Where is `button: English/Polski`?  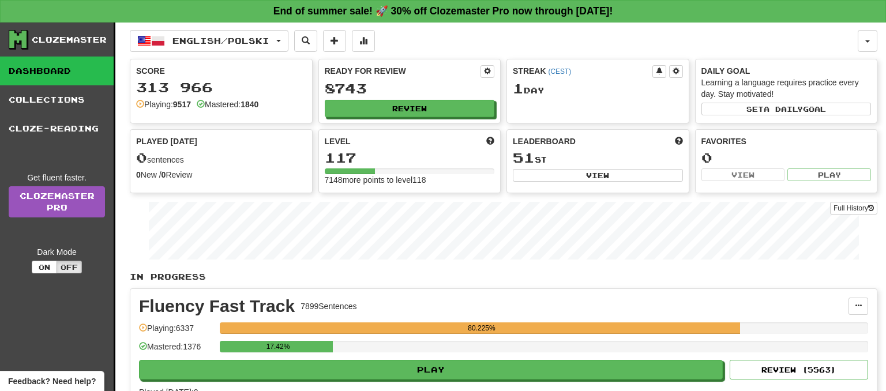
button: English/Polski is located at coordinates (209, 41).